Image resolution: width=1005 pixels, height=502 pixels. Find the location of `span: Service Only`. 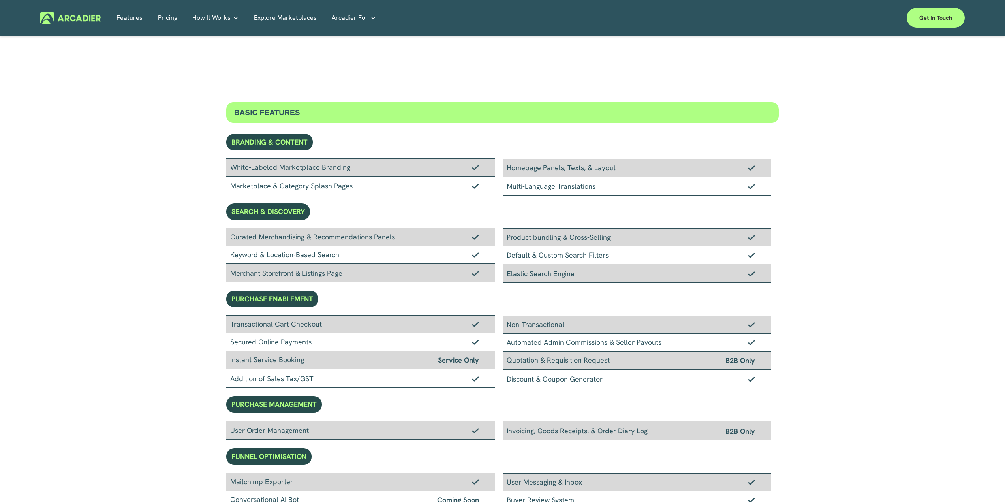

span: Service Only is located at coordinates (458, 360).